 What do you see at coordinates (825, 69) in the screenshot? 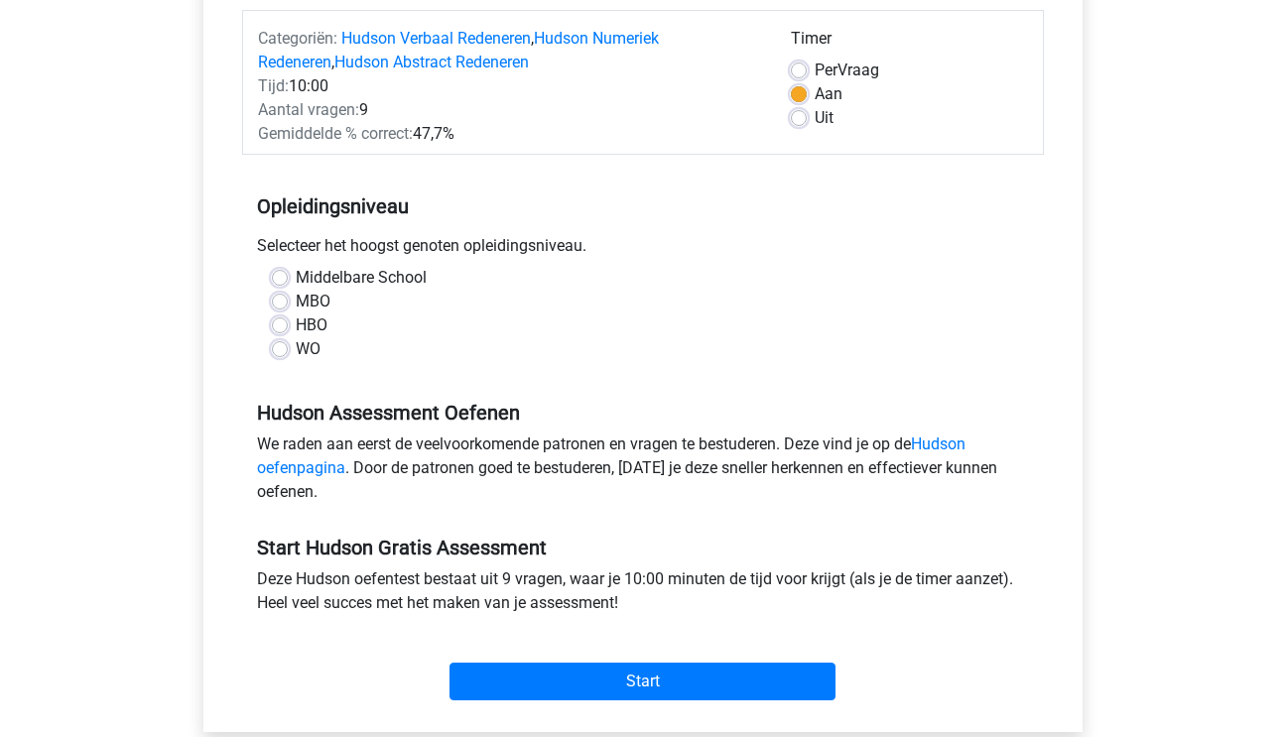
I see `span: Per` at bounding box center [825, 69].